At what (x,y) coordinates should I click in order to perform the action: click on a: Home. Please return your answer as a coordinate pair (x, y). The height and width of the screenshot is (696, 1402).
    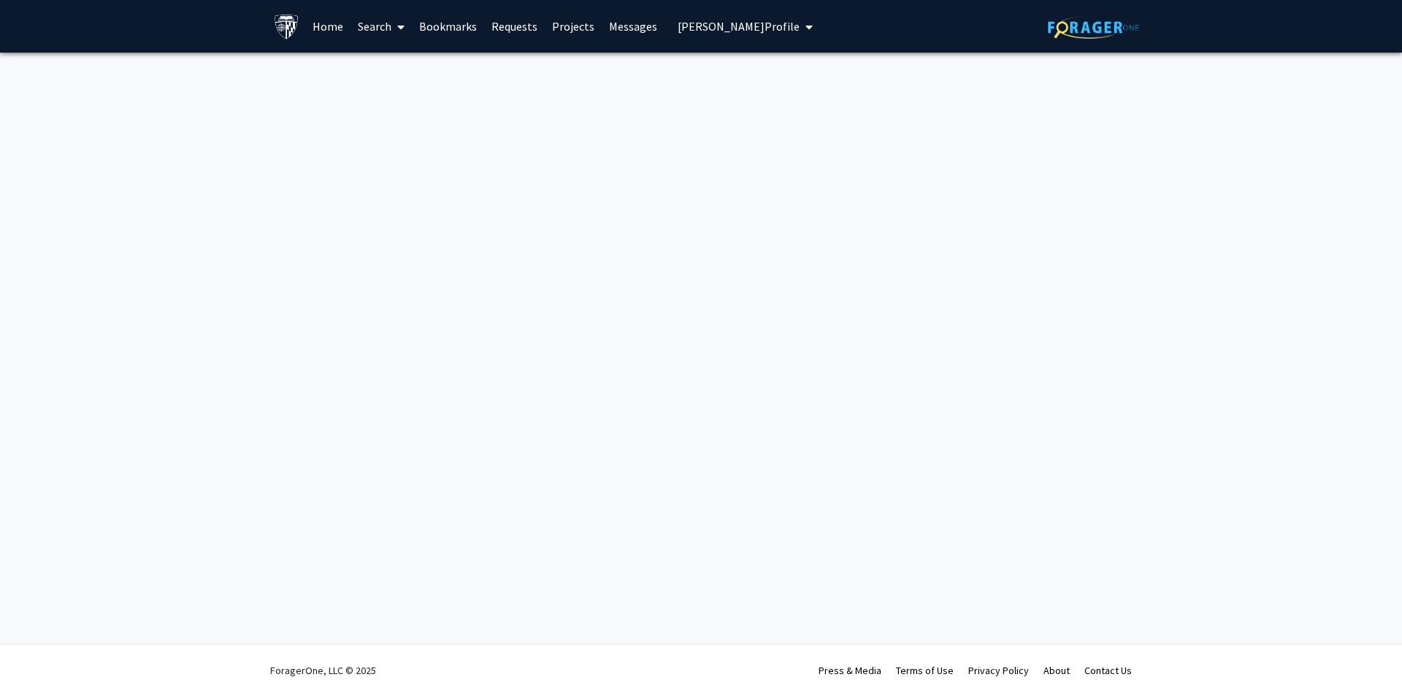
    Looking at the image, I should click on (328, 26).